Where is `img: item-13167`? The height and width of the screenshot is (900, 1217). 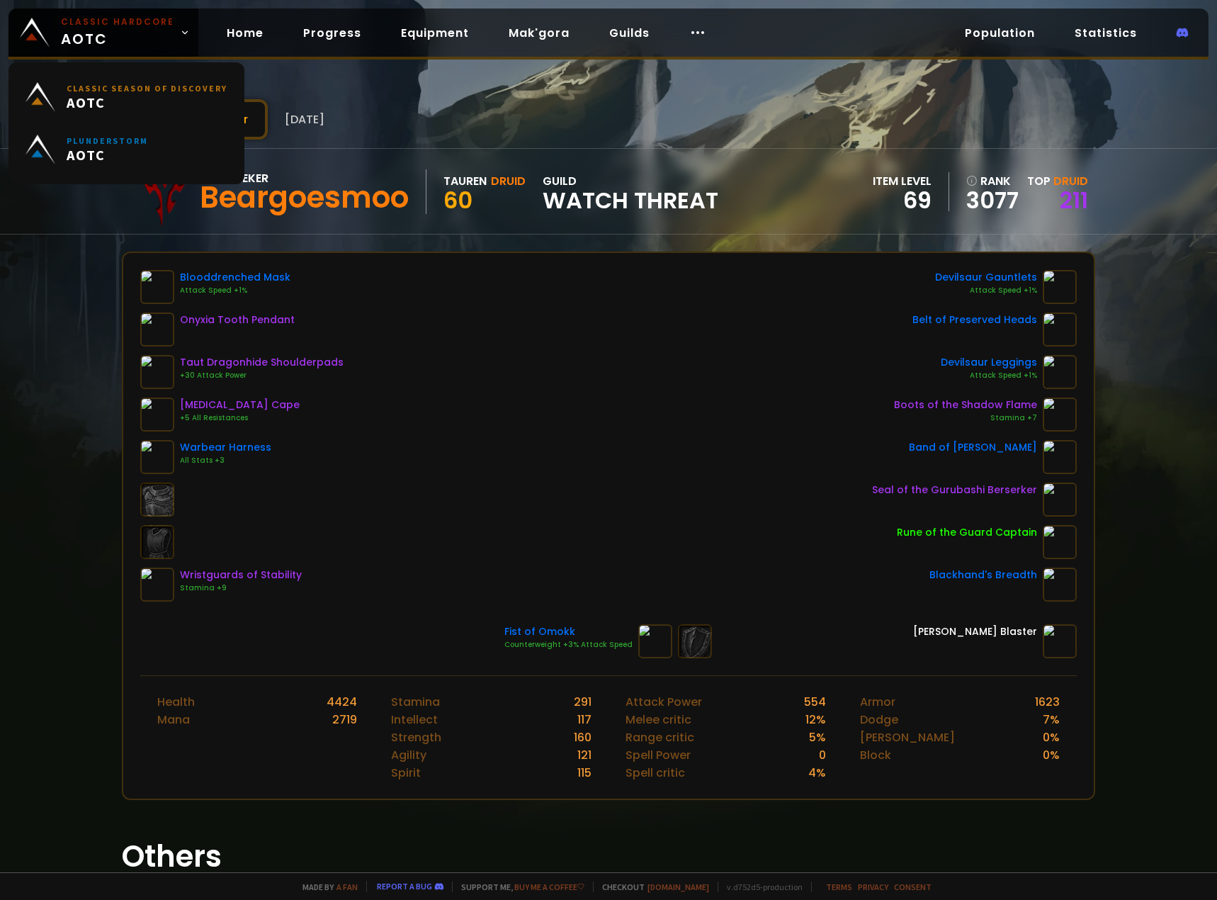 img: item-13167 is located at coordinates (655, 641).